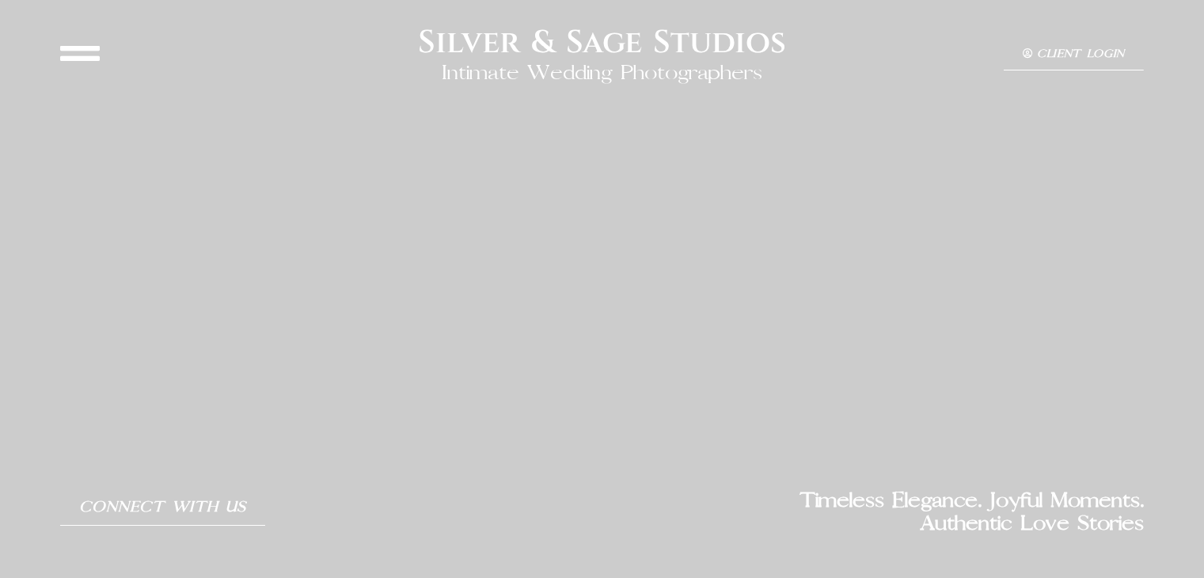 The height and width of the screenshot is (578, 1204). What do you see at coordinates (872, 512) in the screenshot?
I see `h2: Timeless Elegance. Joyful Moments. Authentic Love Stories` at bounding box center [872, 512].